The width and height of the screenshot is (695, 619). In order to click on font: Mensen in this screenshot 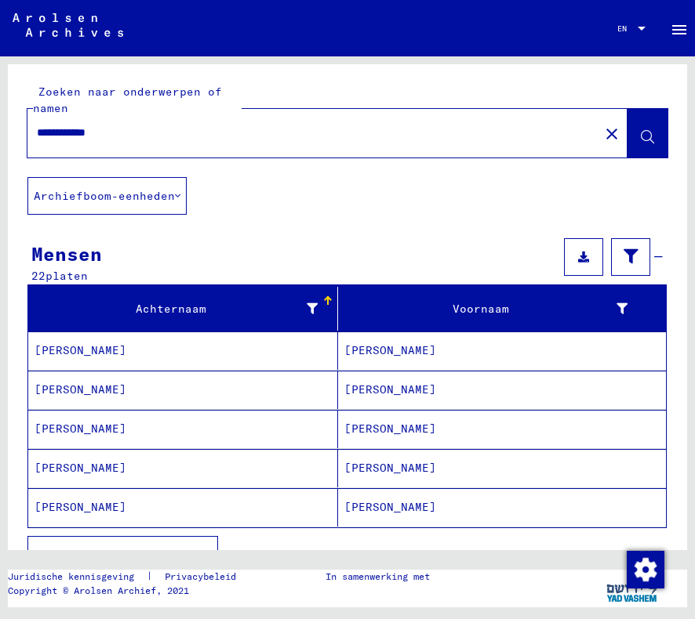, I will do `click(67, 254)`.